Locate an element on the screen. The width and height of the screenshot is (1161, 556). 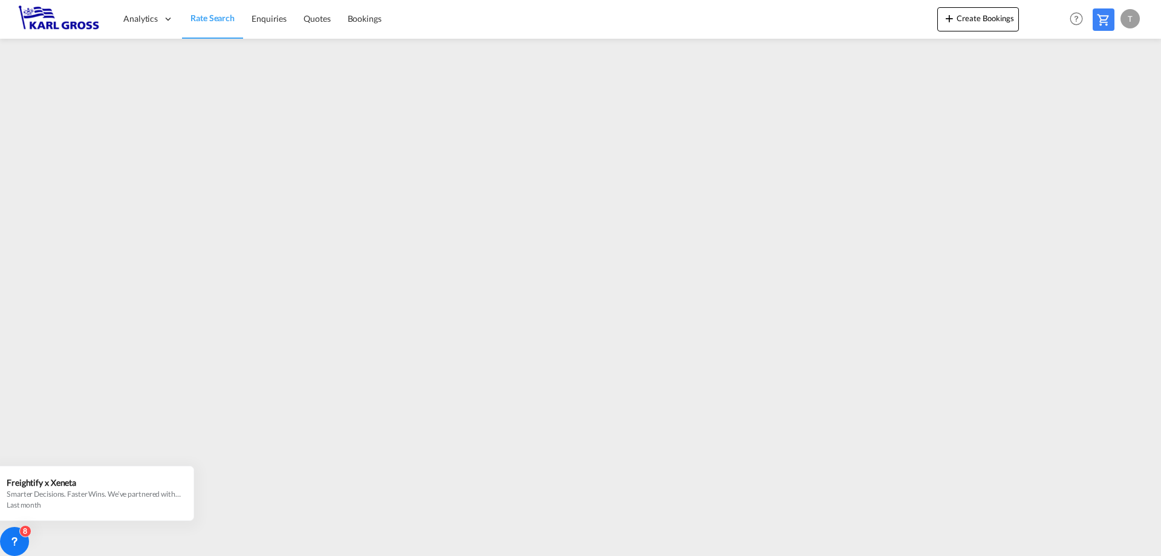
md-icon: icon-plus 400-fg is located at coordinates (949, 18).